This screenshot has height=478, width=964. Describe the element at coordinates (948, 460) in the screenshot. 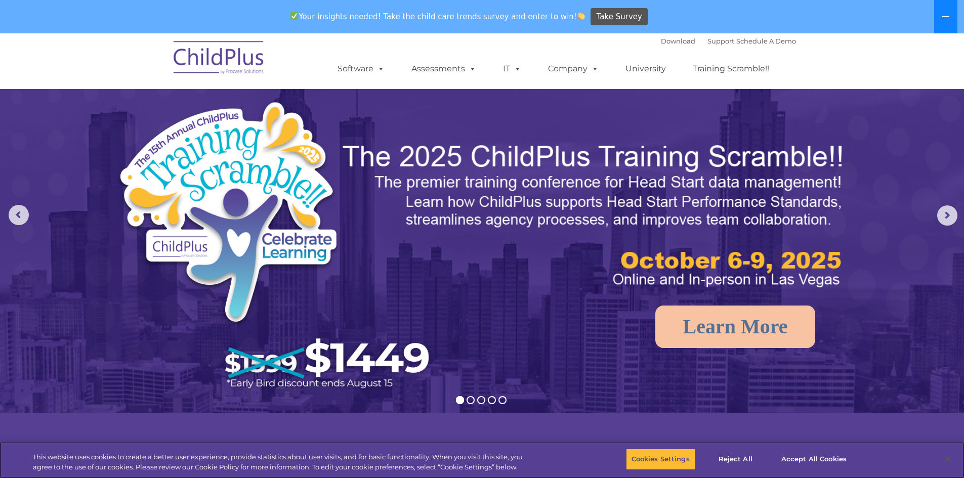

I see `button: Close` at that location.